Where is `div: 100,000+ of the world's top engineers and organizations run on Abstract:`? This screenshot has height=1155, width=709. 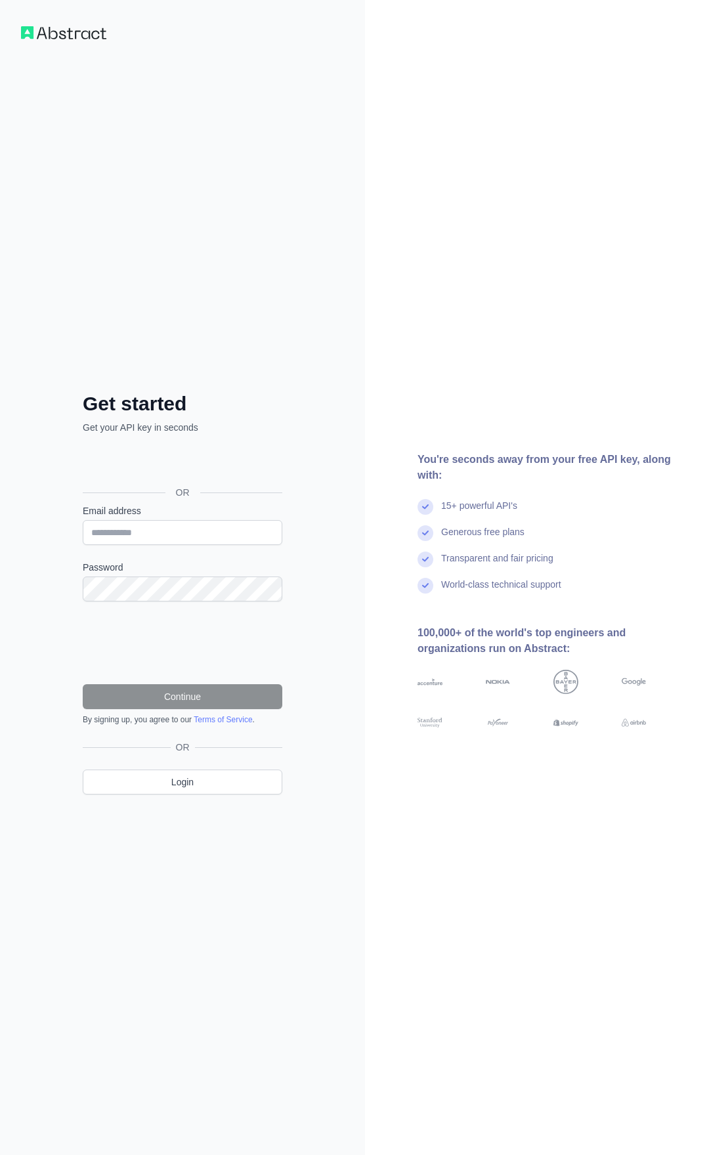 div: 100,000+ of the world's top engineers and organizations run on Abstract: is located at coordinates (553, 641).